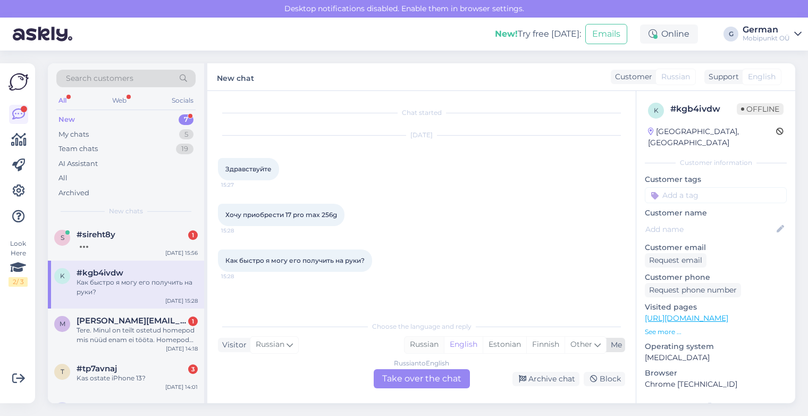  What do you see at coordinates (137, 335) in the screenshot?
I see `div: Tere. Minul on teilt ostetud homepod mis nüüd enam ei tööta. Homepod tuli korraks seinast [PERSON...` at bounding box center [137, 335].